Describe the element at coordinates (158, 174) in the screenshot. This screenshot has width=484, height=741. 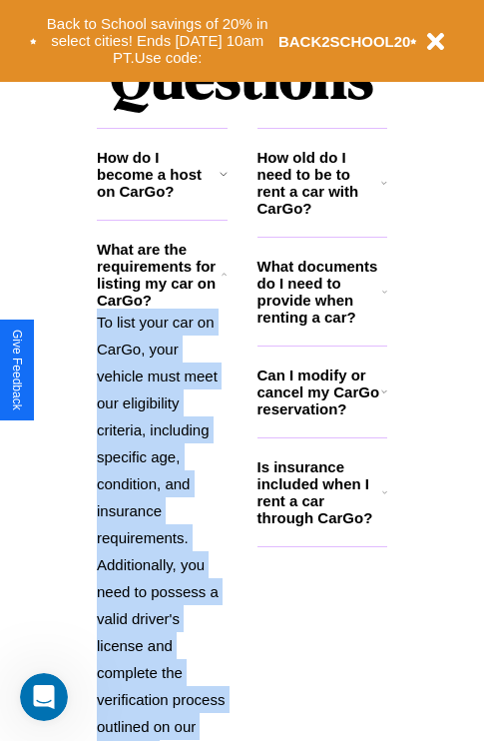
I see `h3: How do I become a host on CarGo?` at that location.